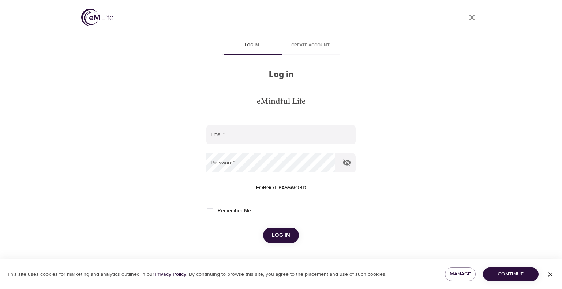 The width and height of the screenshot is (562, 289). Describe the element at coordinates (511, 274) in the screenshot. I see `span: Continue` at that location.